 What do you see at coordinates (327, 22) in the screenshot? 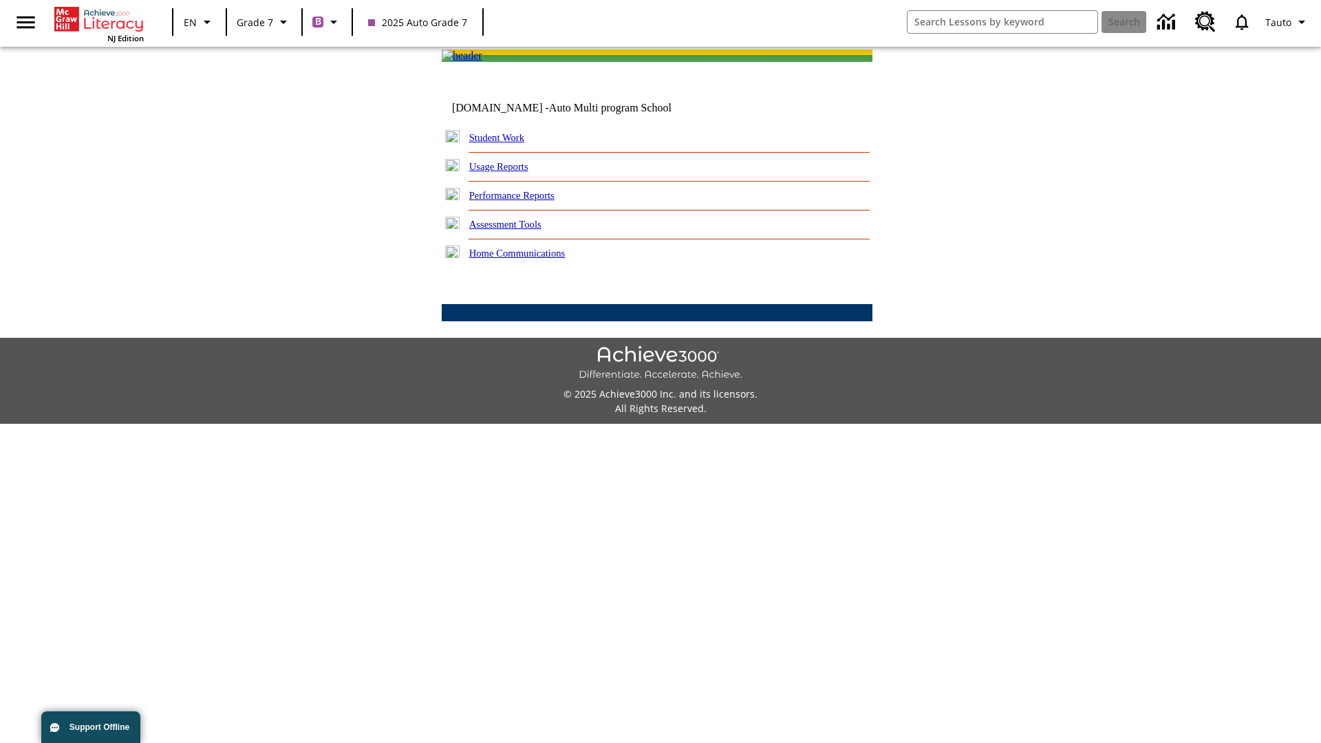
I see `button: Boost Class color is purple. Change class color` at bounding box center [327, 22].